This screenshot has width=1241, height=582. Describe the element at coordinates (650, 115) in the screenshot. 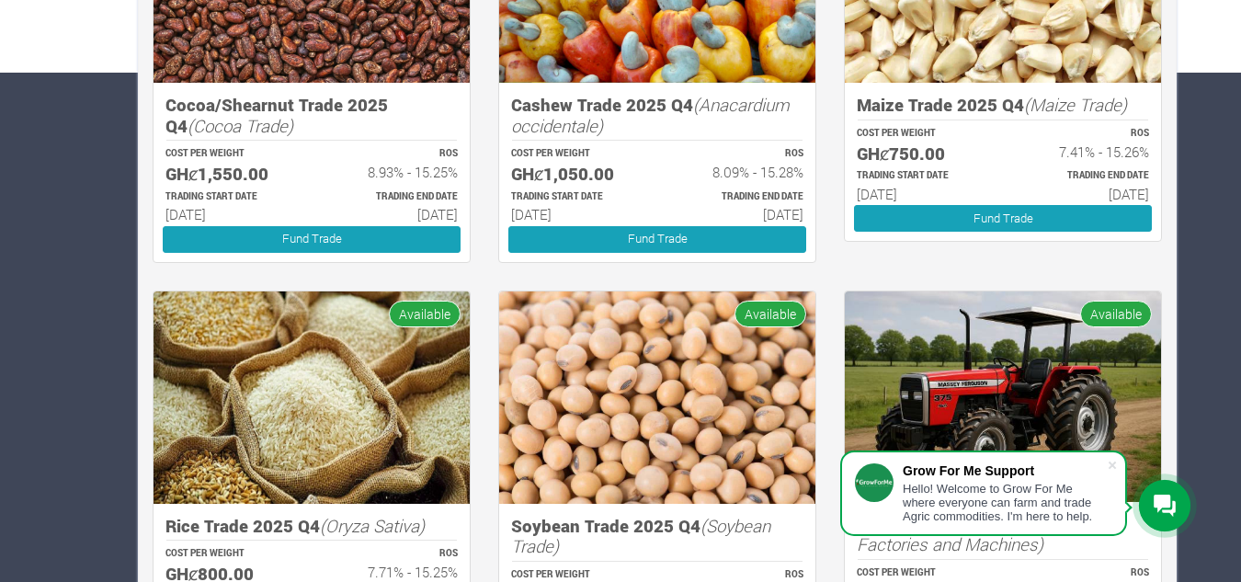

I see `i: (Anacardium occidentale)` at that location.